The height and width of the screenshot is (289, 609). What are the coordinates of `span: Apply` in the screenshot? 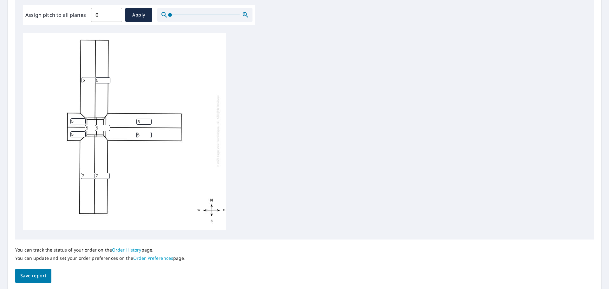 It's located at (139, 15).